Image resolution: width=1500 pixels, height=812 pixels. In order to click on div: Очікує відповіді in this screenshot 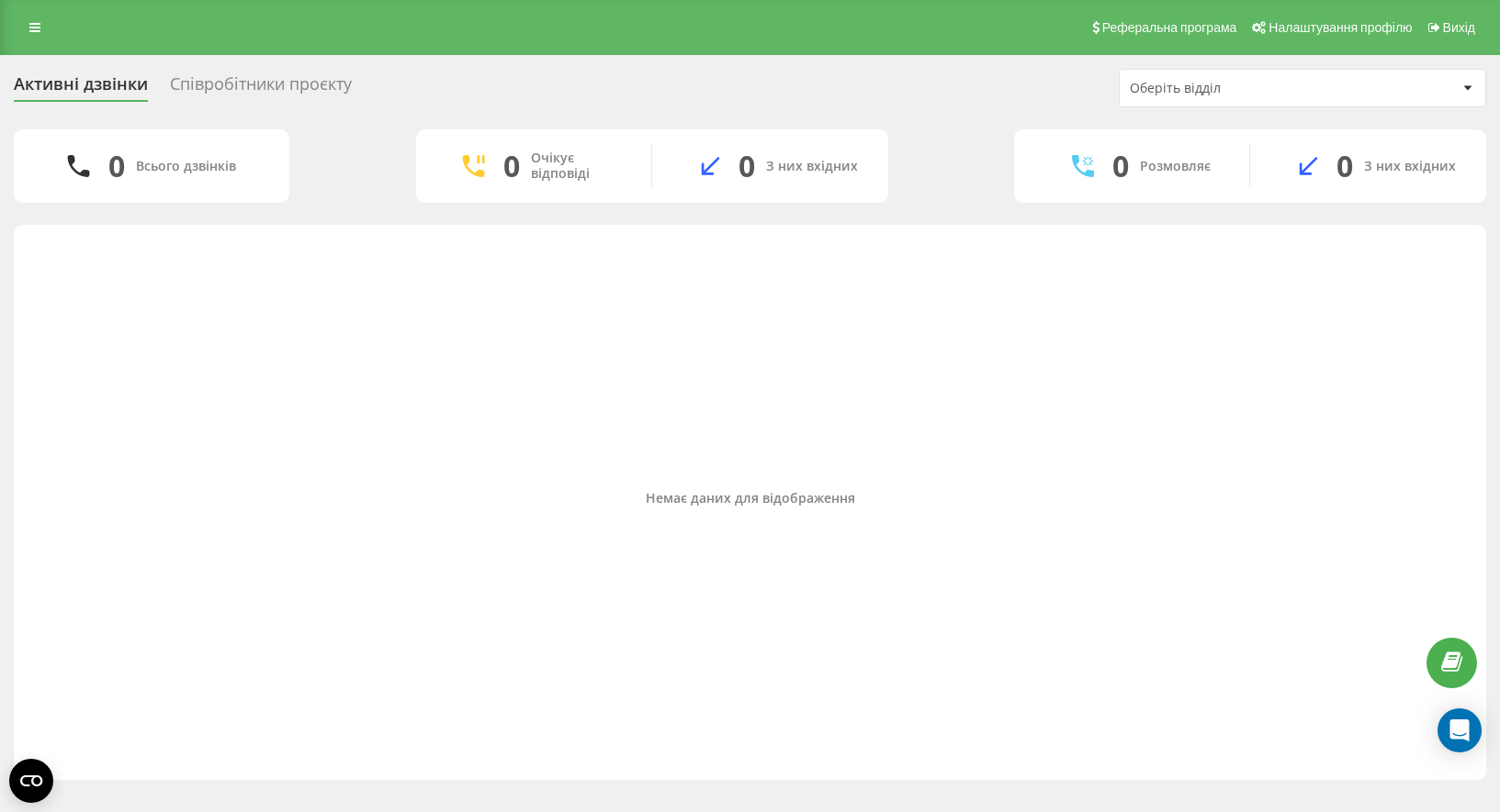, I will do `click(577, 166)`.